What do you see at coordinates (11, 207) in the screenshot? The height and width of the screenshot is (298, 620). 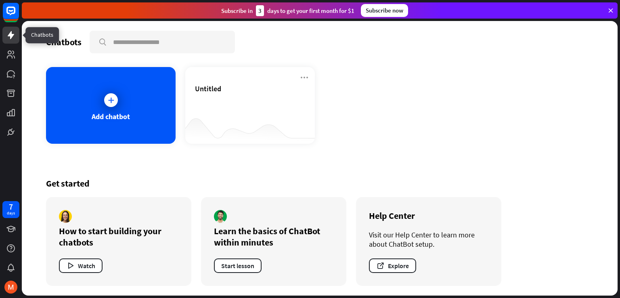 I see `div: 7` at bounding box center [11, 207].